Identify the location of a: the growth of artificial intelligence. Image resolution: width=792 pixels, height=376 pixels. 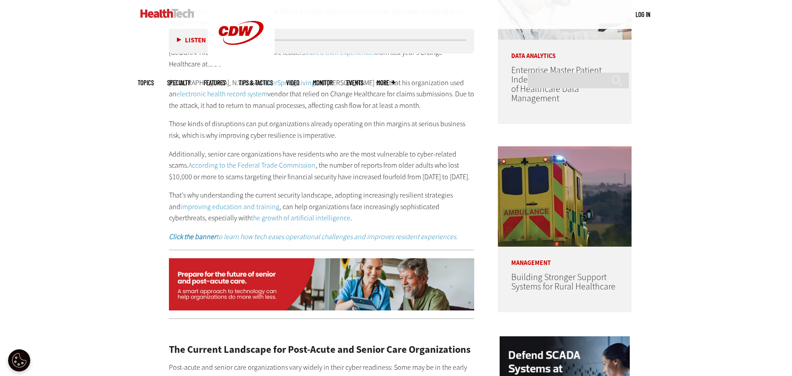
(301, 218).